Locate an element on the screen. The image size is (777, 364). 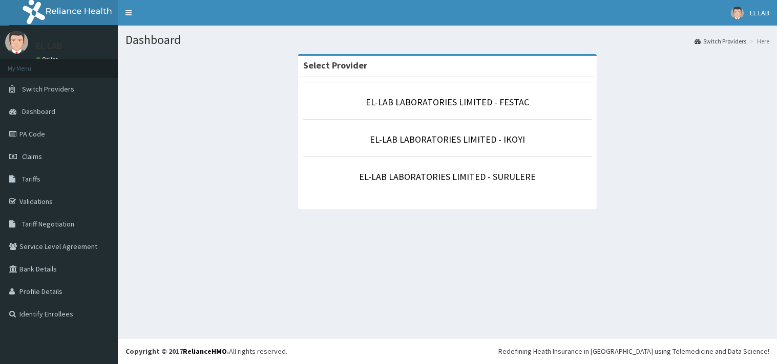
a: EL-LAB LABORATORIES LIMITED - IKOYI is located at coordinates (447, 139).